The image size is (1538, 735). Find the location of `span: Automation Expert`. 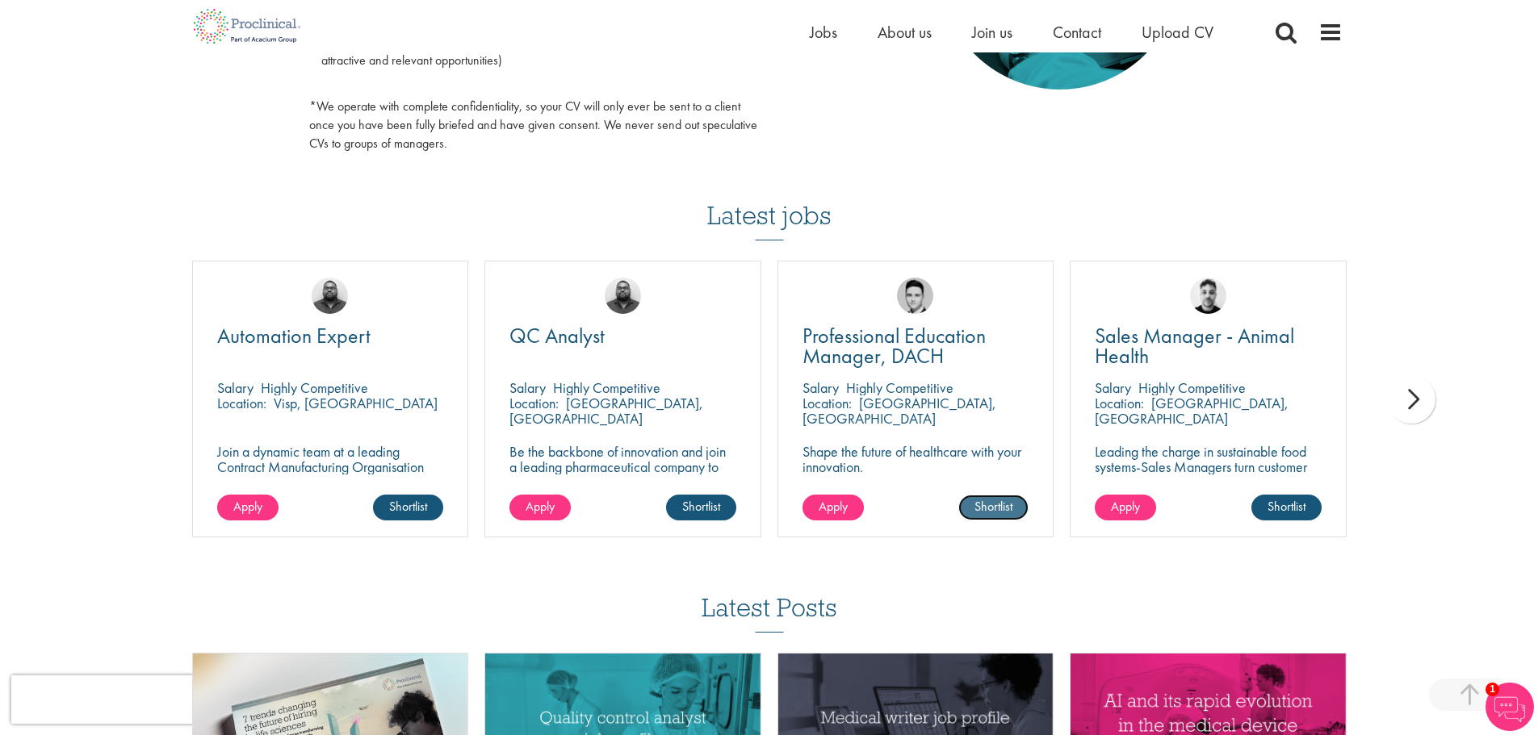

span: Automation Expert is located at coordinates (294, 336).